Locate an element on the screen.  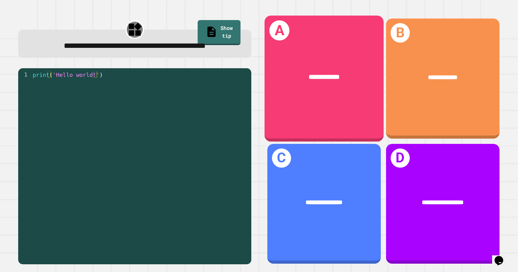
h1: B is located at coordinates (400, 33).